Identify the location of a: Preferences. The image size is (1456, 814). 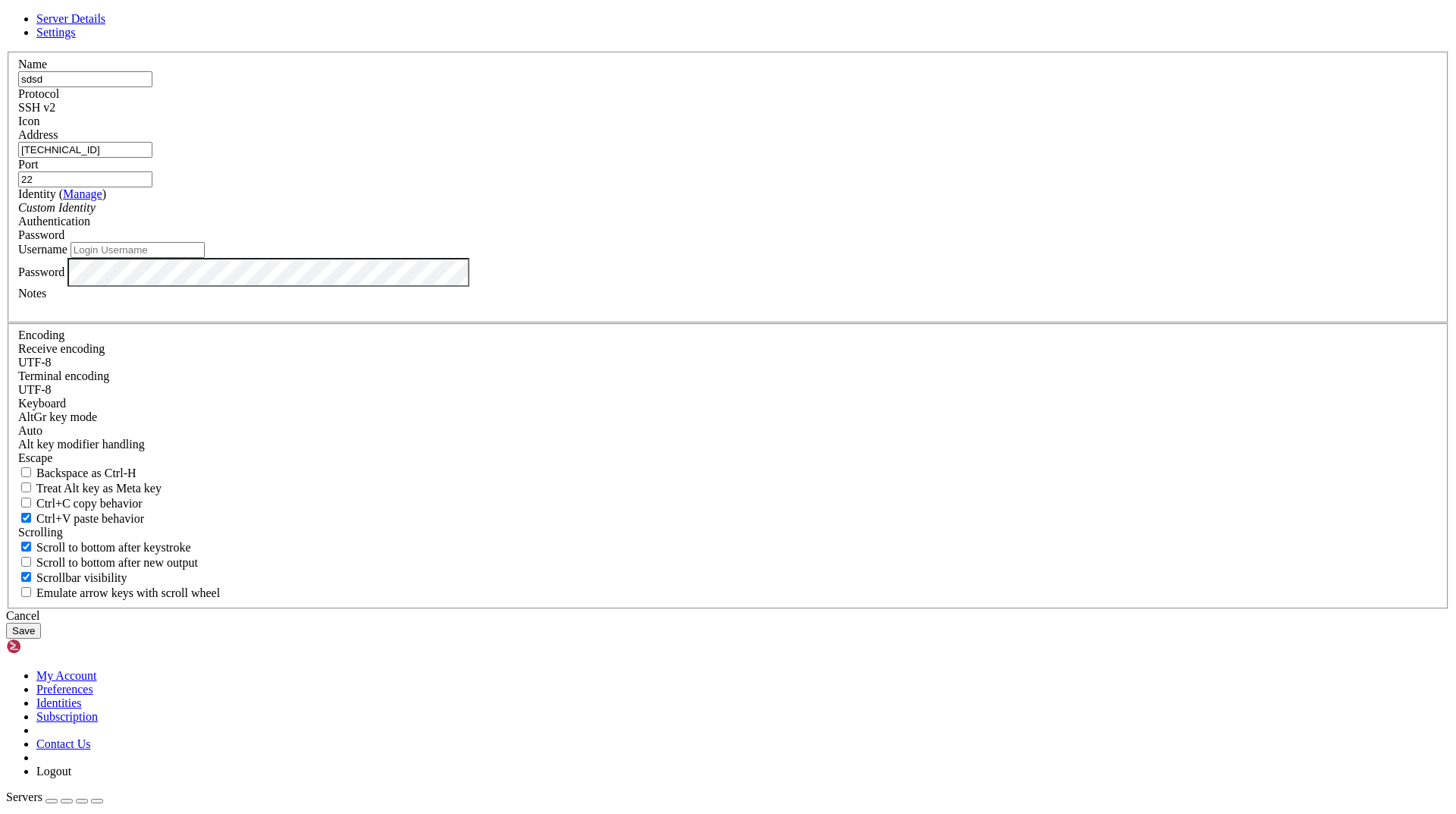
(65, 689).